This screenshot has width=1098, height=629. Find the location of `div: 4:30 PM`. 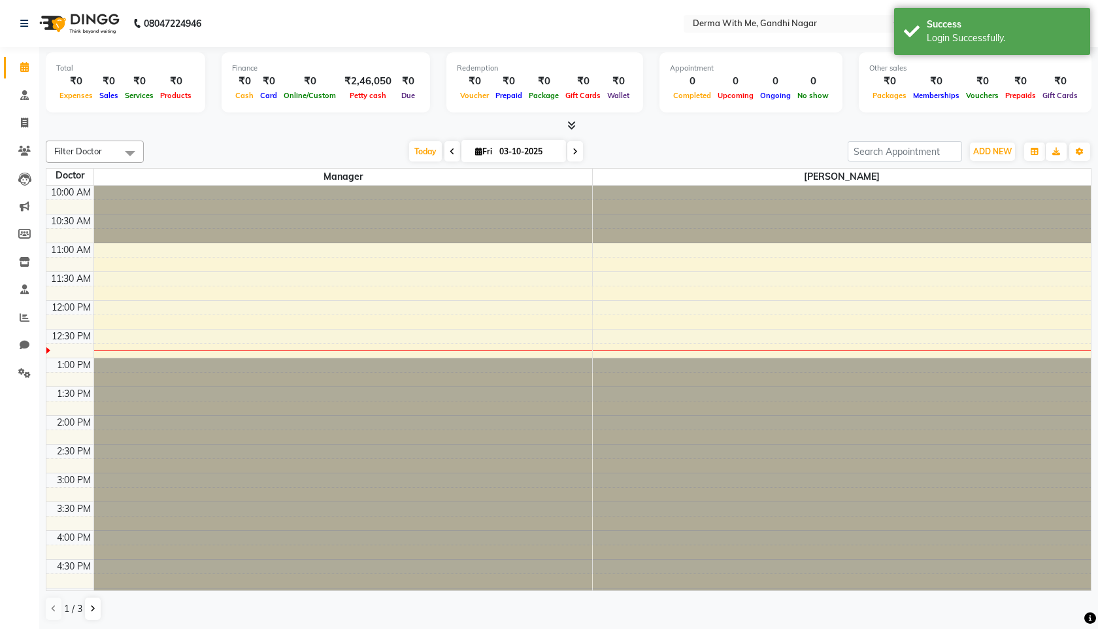

div: 4:30 PM is located at coordinates (74, 566).